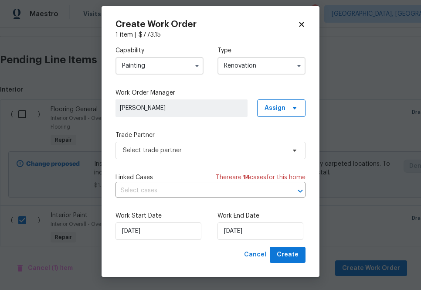 The image size is (421, 290). What do you see at coordinates (262, 216) in the screenshot?
I see `label: Work End Date` at bounding box center [262, 216].